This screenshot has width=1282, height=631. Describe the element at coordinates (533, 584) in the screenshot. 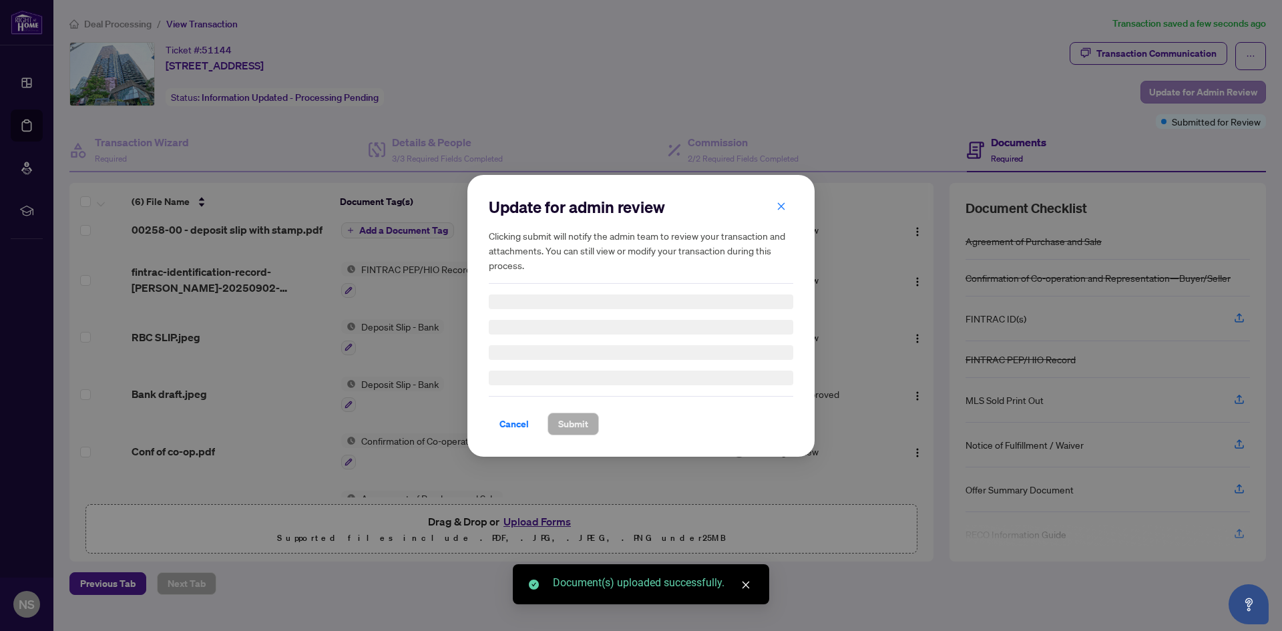

I see `span: check-circle` at that location.